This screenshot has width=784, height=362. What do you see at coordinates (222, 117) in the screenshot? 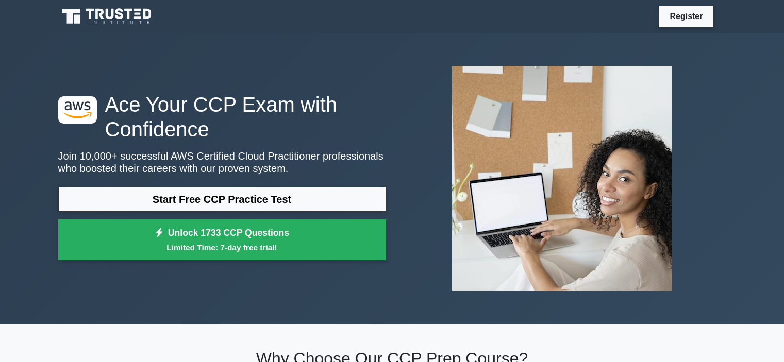
I see `h1: Ace Your CCP Exam with Confidence` at bounding box center [222, 117].